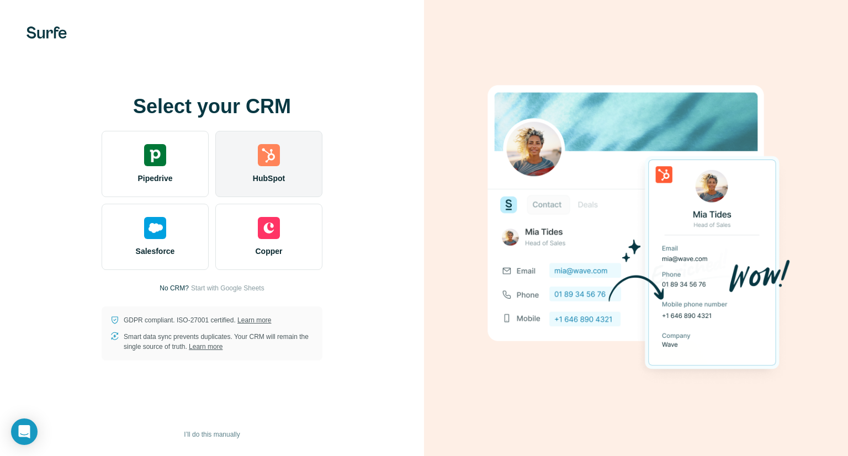 This screenshot has width=848, height=456. Describe the element at coordinates (219, 342) in the screenshot. I see `p: Smart data sync prevents duplicates. Your CRM will remain the single source of truth.` at that location.